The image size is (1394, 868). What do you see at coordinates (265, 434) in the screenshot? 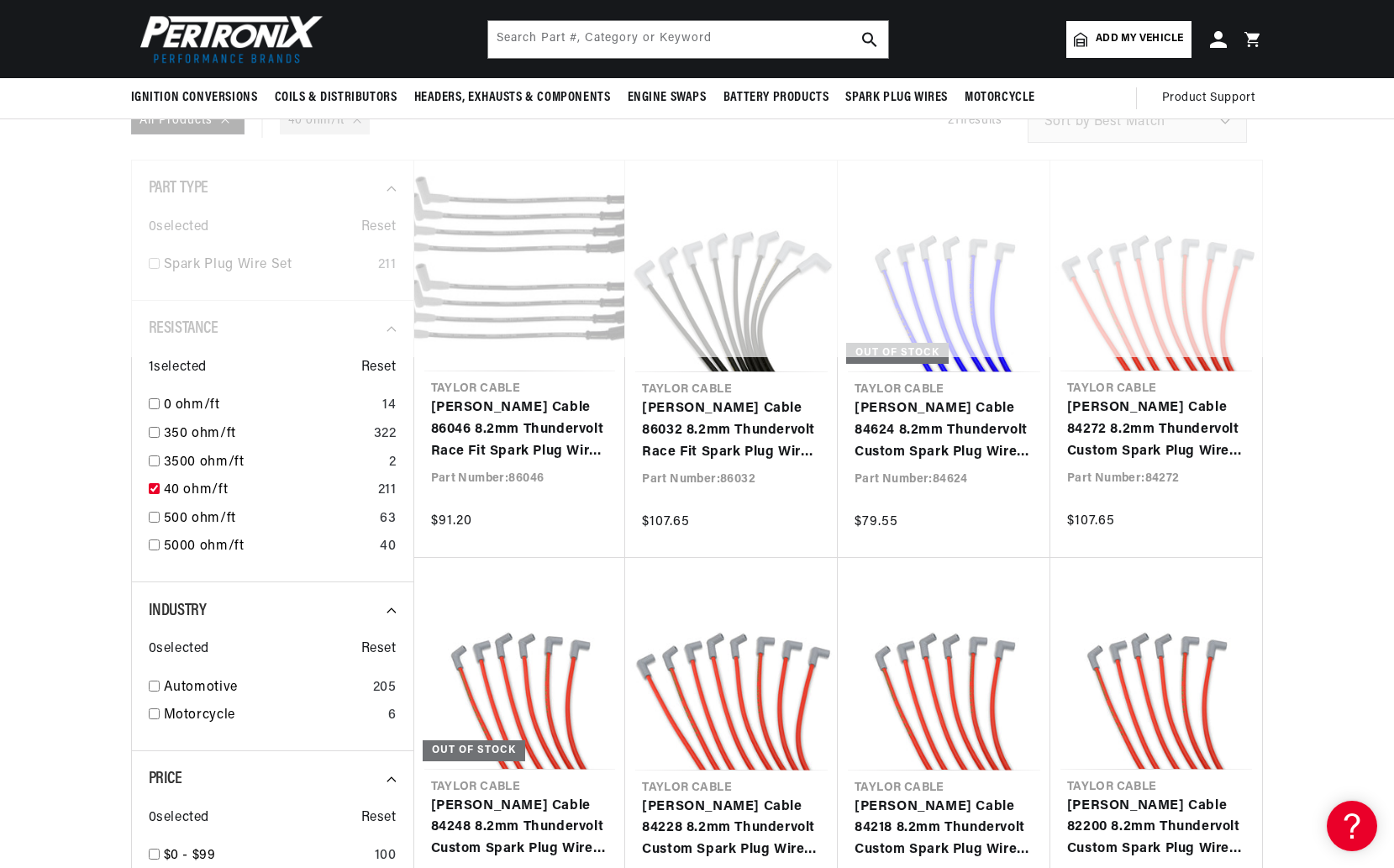
I see `a: 350 ohm/ft` at bounding box center [265, 434].